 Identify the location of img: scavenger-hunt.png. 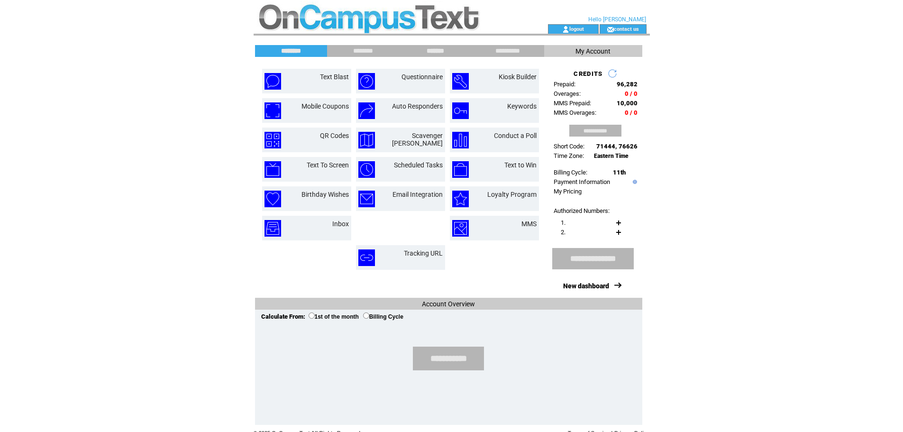
(366, 140).